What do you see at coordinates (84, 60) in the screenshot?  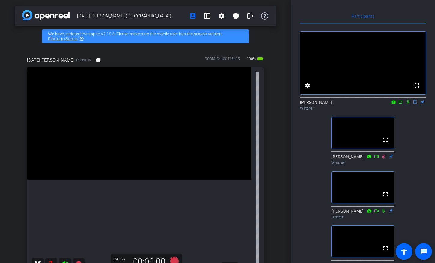 I see `span: iPhone 16` at bounding box center [84, 60].